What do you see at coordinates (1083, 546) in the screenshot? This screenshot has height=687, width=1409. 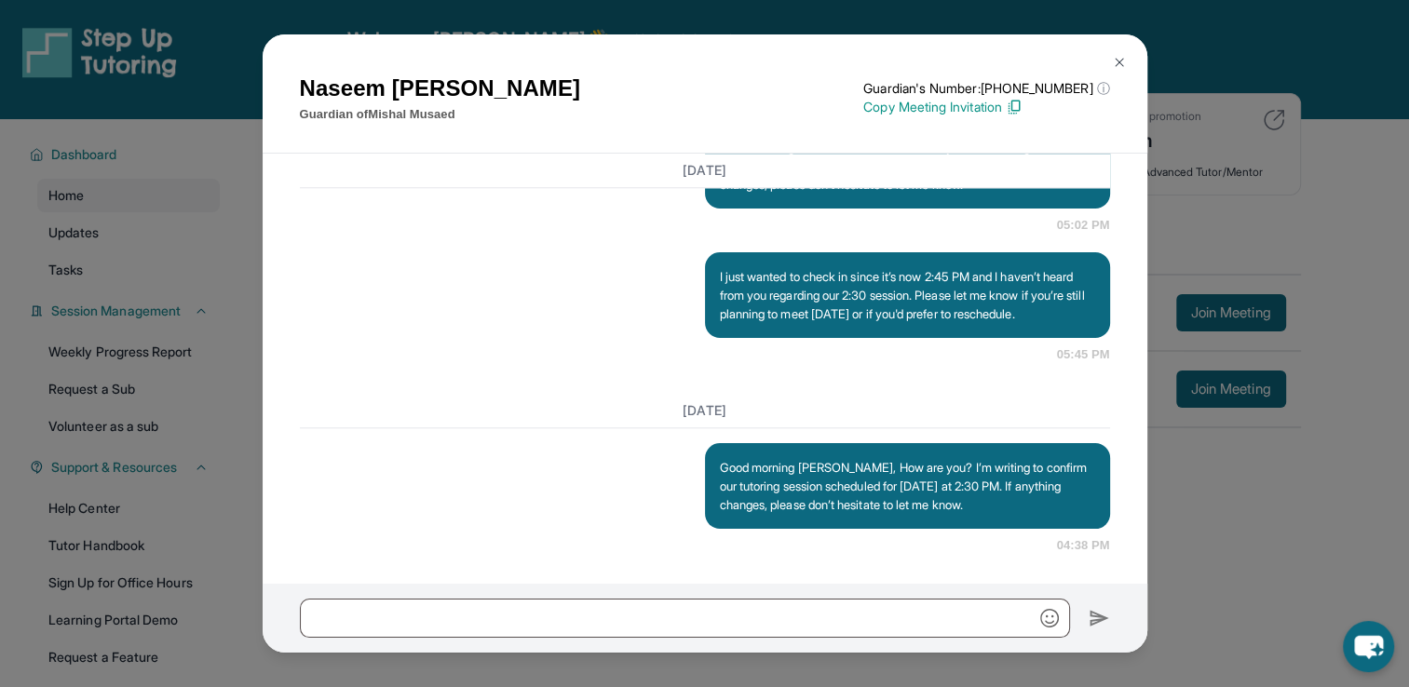 I see `span: 04:38 PM` at bounding box center [1083, 546].